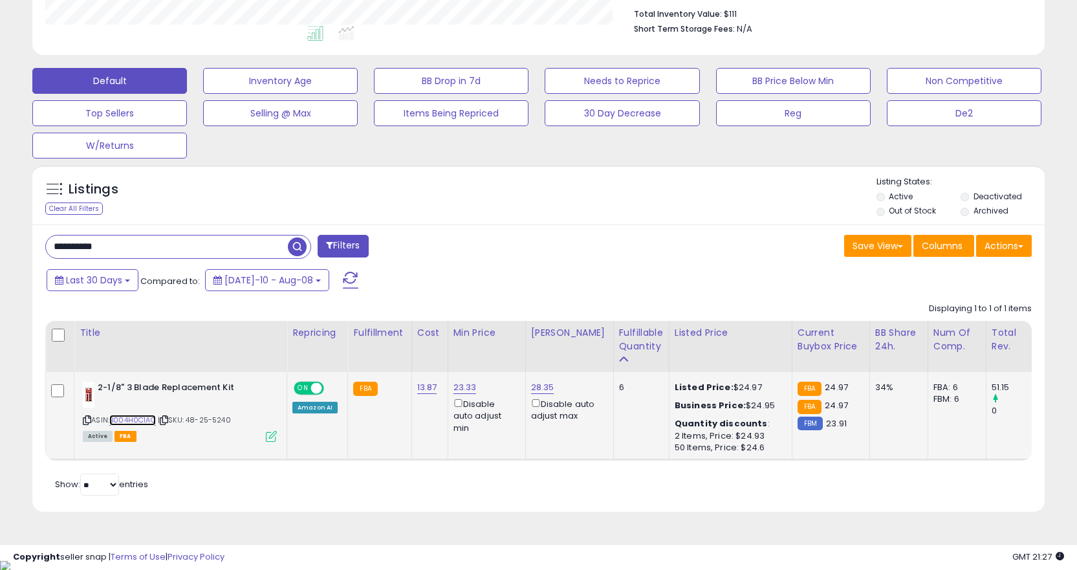 The image size is (1077, 570). What do you see at coordinates (315, 407) in the screenshot?
I see `div: Amazon AI` at bounding box center [315, 407].